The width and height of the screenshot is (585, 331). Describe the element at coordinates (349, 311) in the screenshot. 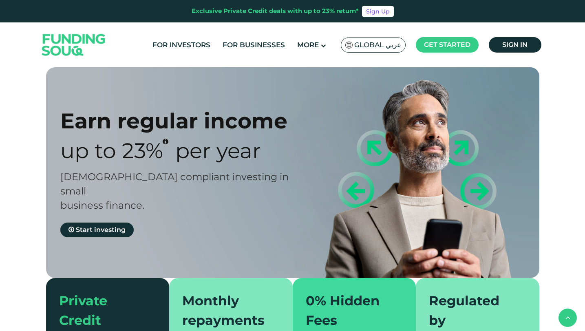

I see `div: 0% Hidden Fees` at that location.